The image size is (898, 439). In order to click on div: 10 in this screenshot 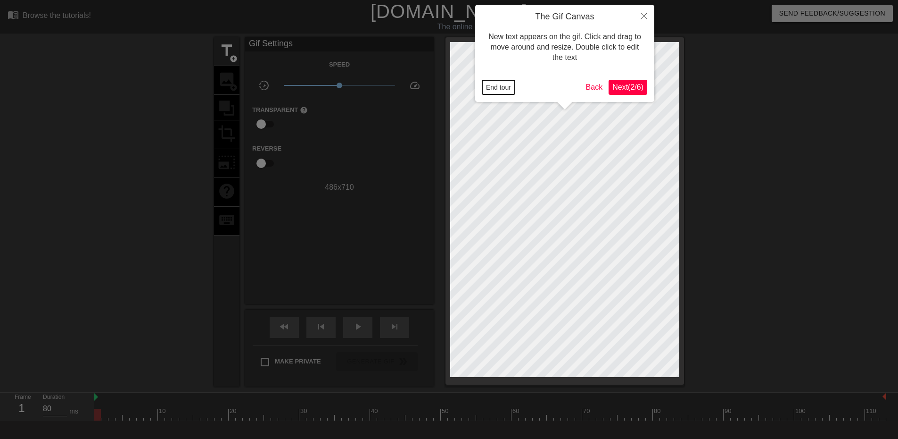, I will do `click(163, 411)`.